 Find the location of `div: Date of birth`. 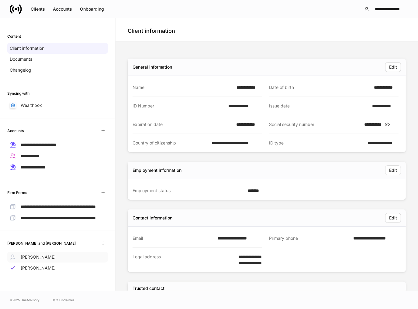

div: Date of birth is located at coordinates (320, 88).